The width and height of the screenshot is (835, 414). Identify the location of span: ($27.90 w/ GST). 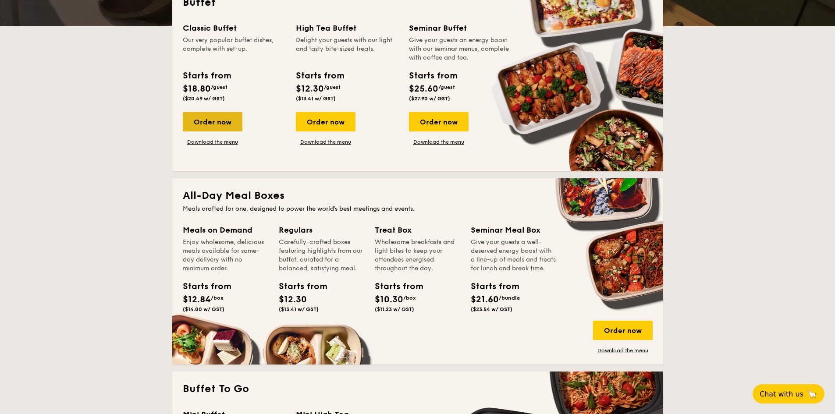
(430, 99).